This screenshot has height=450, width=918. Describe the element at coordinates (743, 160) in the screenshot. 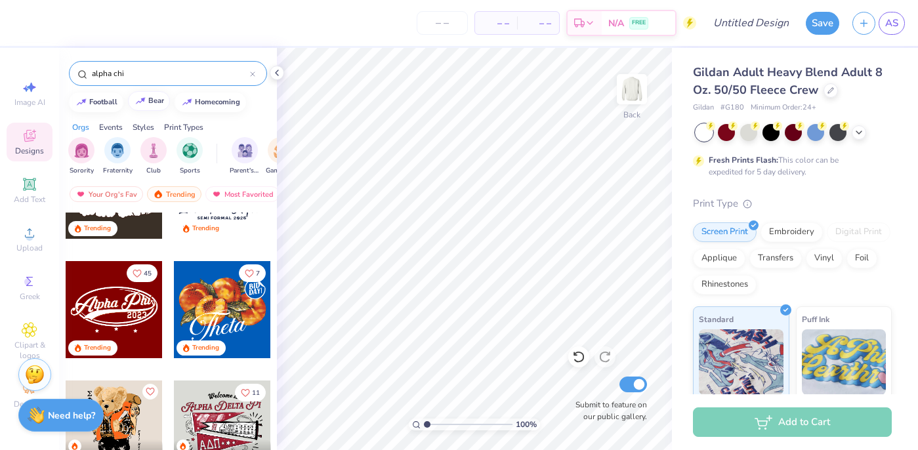

I see `strong: Fresh Prints Flash:` at that location.